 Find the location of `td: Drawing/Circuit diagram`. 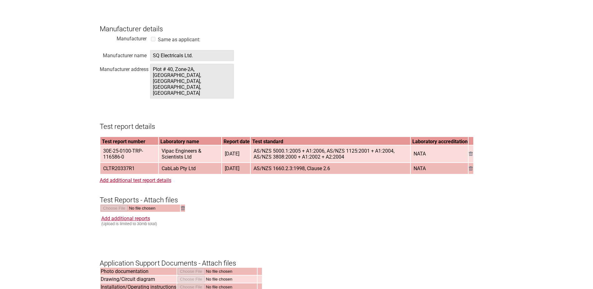

td: Drawing/Circuit diagram is located at coordinates (138, 279).